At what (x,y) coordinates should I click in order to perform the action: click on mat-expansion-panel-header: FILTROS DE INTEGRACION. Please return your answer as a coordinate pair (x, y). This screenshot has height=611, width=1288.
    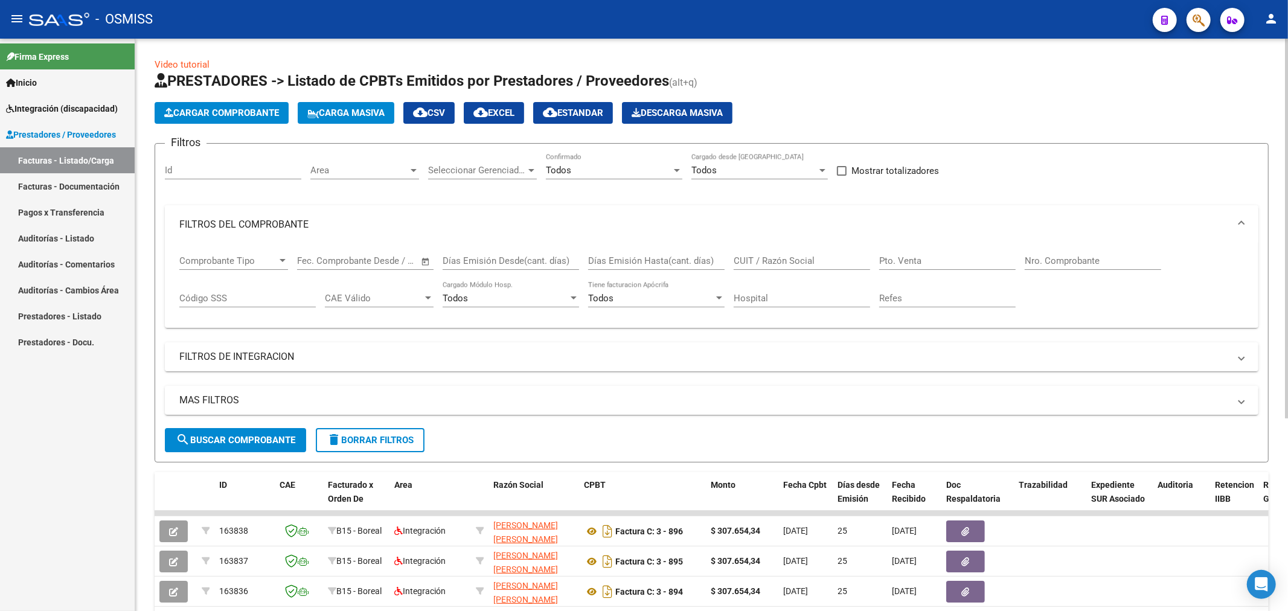
    Looking at the image, I should click on (711, 357).